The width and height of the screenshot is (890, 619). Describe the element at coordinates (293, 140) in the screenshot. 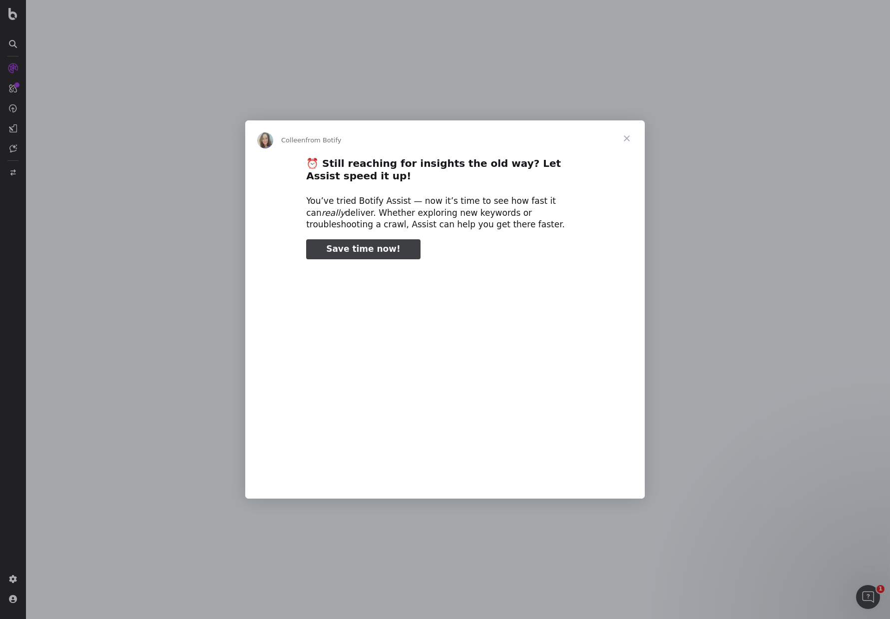

I see `span: Colleen` at that location.